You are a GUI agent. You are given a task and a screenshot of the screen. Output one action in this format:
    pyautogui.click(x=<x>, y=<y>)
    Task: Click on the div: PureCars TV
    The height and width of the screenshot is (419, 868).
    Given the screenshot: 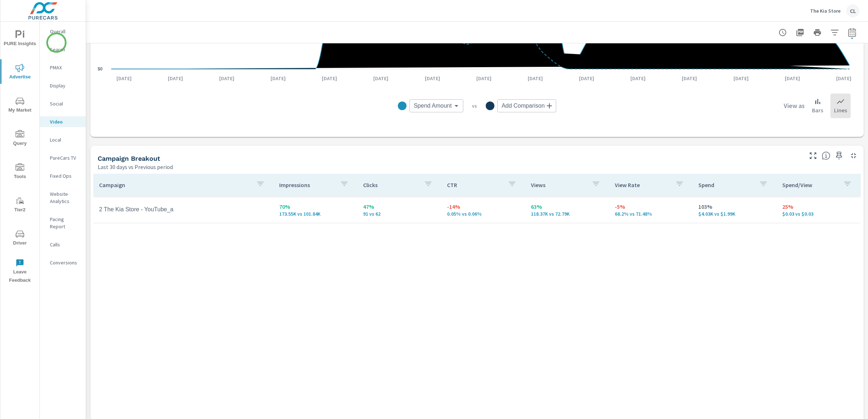 What is the action you would take?
    pyautogui.click(x=63, y=158)
    